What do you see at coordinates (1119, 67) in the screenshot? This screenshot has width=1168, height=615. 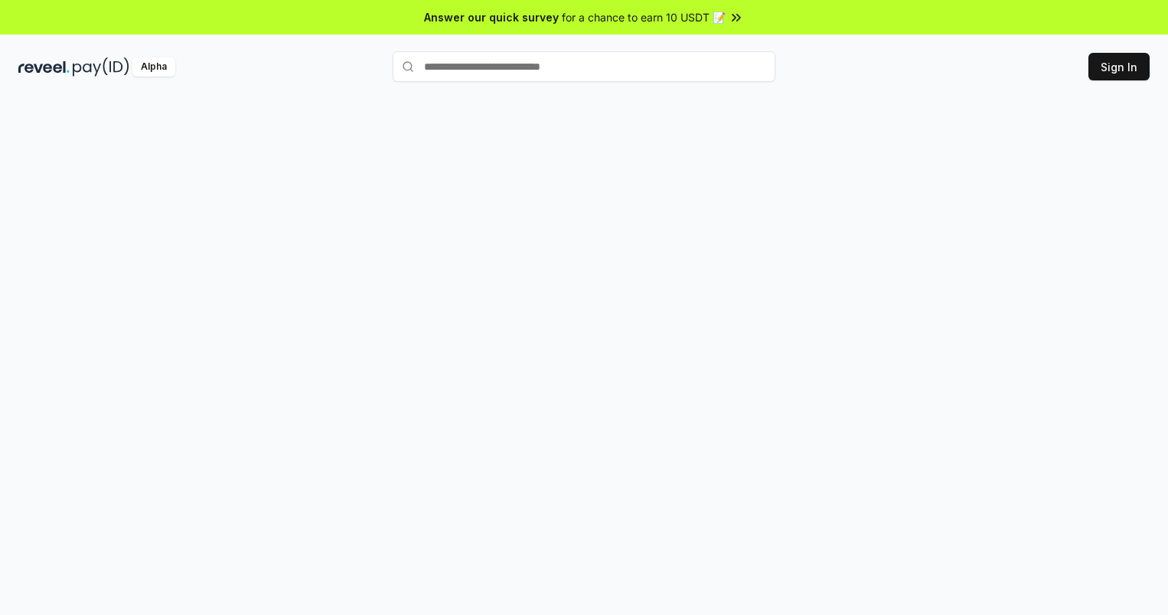 I see `button: Sign In` at bounding box center [1119, 67].